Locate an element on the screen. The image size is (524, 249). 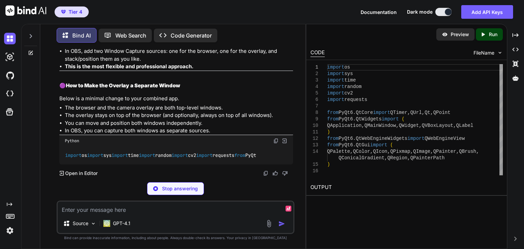
div: 10 is located at coordinates (314, 125).